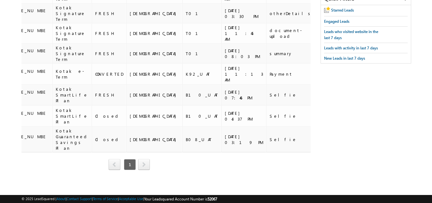  I want to click on div: document-upload, so click(291, 33).